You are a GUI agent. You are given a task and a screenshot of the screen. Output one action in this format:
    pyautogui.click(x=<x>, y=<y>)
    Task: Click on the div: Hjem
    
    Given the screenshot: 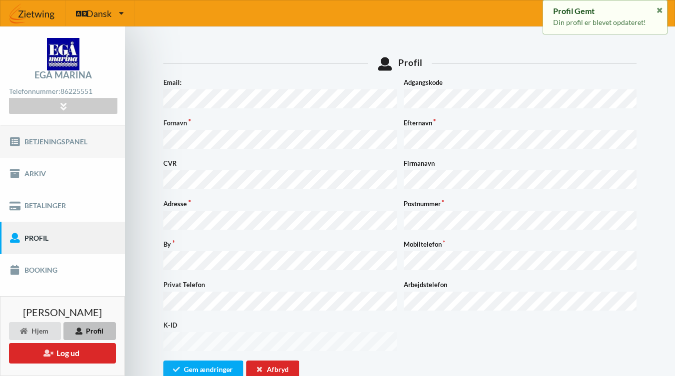 What is the action you would take?
    pyautogui.click(x=35, y=331)
    